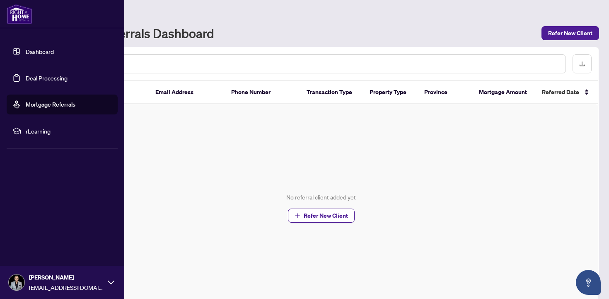  What do you see at coordinates (390, 92) in the screenshot?
I see `th: Property Type` at bounding box center [390, 92].